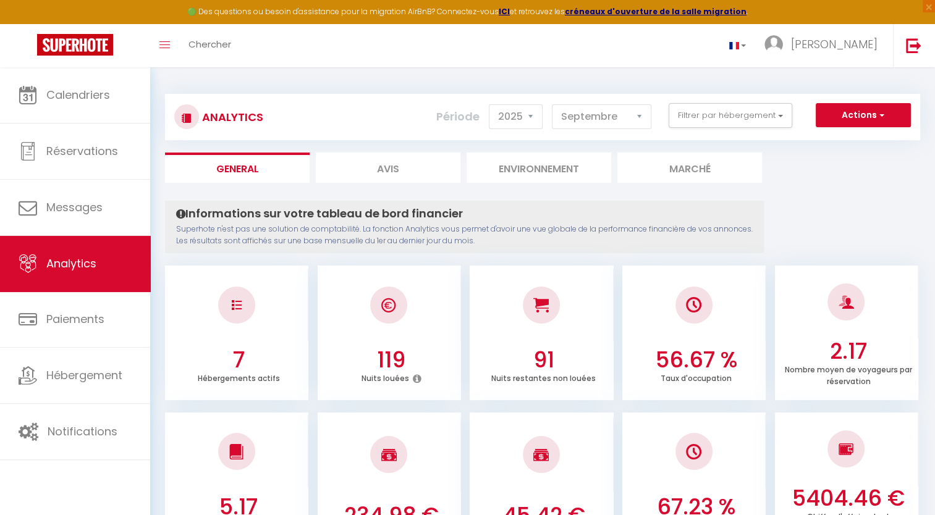 The image size is (935, 515). Describe the element at coordinates (239, 360) in the screenshot. I see `h3: 7` at that location.